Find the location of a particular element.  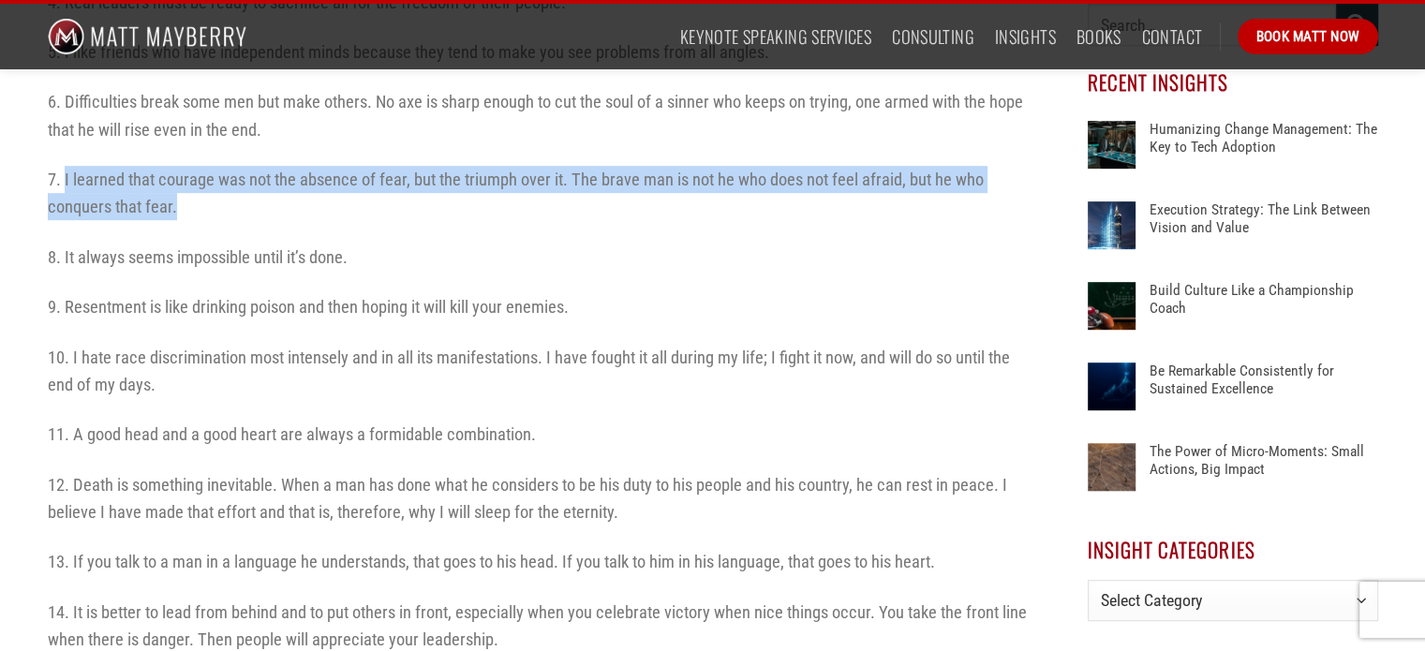

a: Build Culture Like a Championship Coach is located at coordinates (1262, 310).